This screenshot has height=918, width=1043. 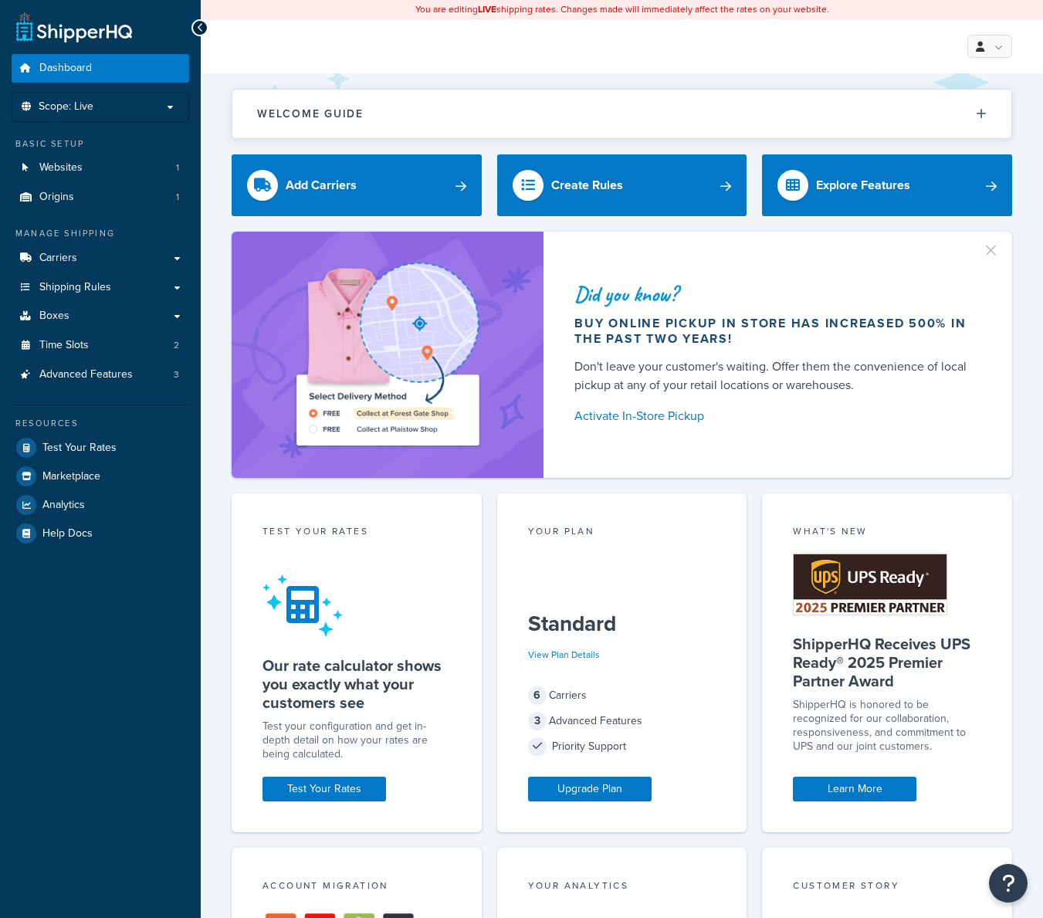 I want to click on button: Open Resource Center, so click(x=1008, y=883).